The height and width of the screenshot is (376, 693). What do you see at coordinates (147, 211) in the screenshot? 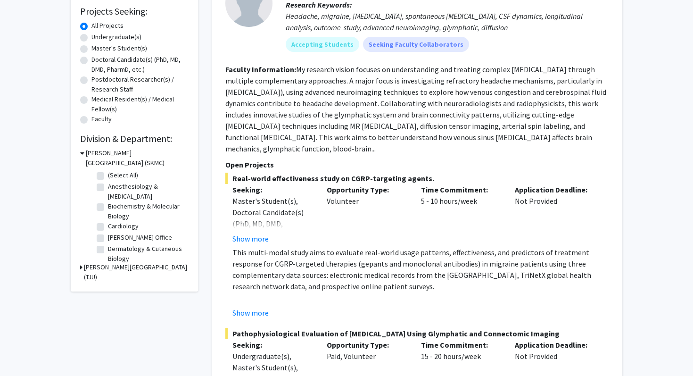
I see `label: Biochemistry & Molecular Biology` at bounding box center [147, 211].